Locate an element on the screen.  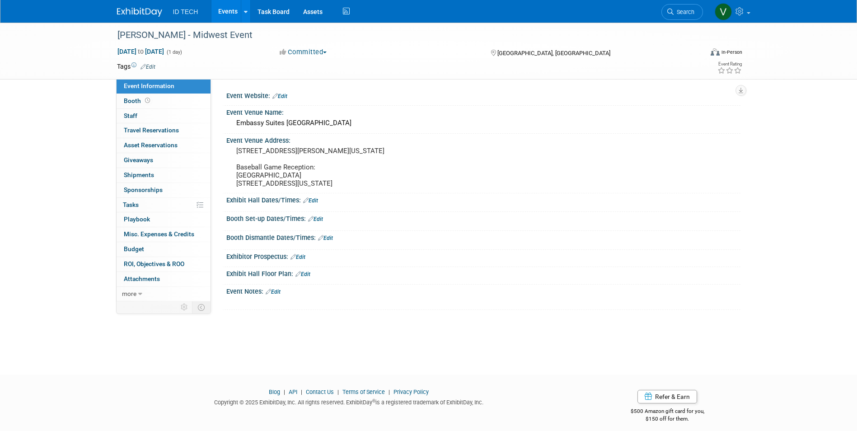
span: Sponsorships is located at coordinates (143, 190).